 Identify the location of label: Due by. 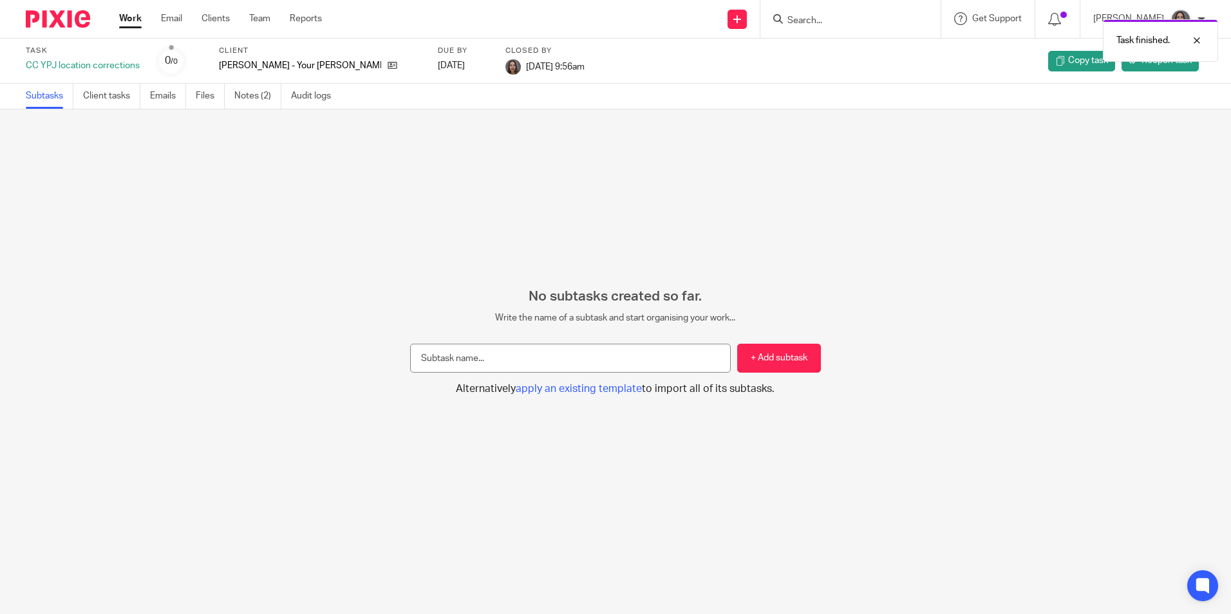
(464, 51).